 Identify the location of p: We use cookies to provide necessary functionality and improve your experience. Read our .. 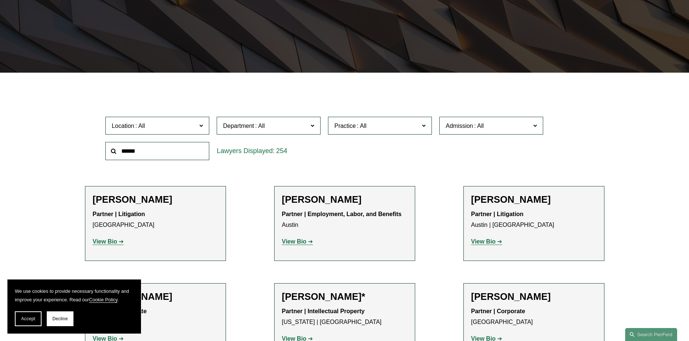
(74, 296).